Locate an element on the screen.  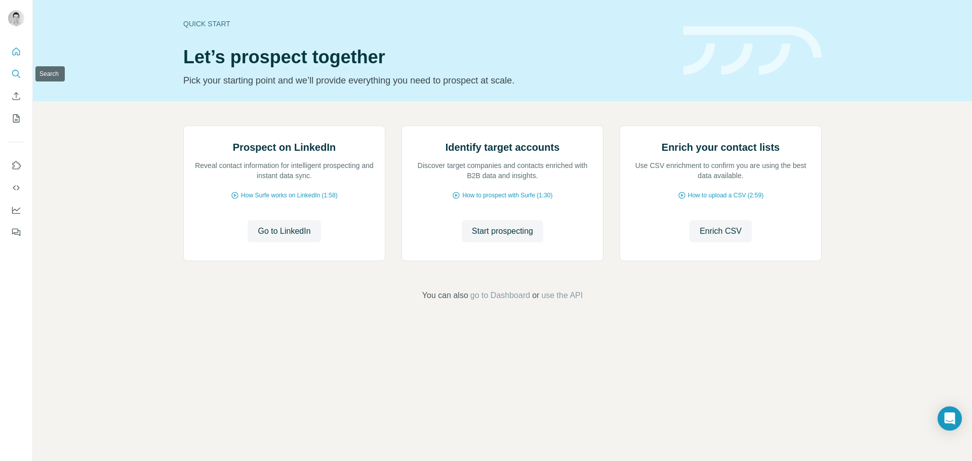
button: Start prospecting is located at coordinates (502, 231).